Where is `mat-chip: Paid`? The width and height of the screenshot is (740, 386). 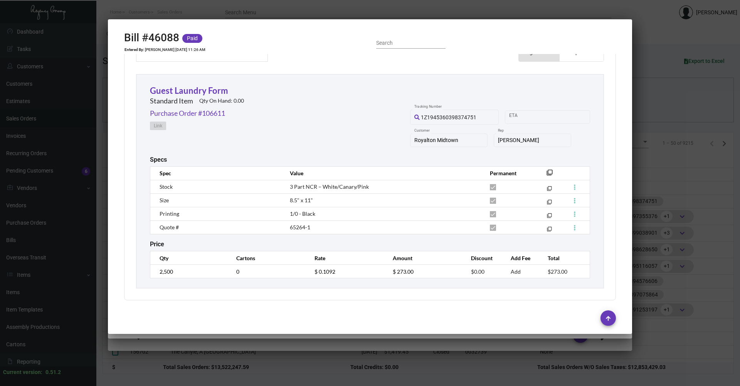 mat-chip: Paid is located at coordinates (192, 38).